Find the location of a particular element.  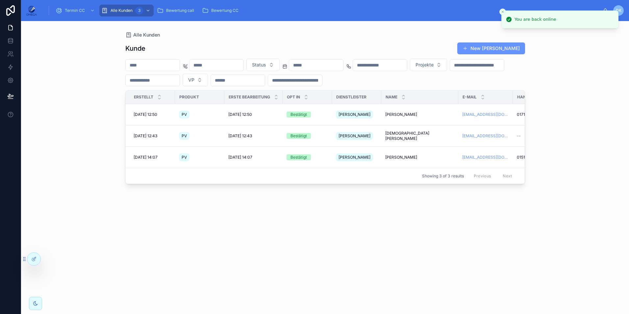

span: Produkt is located at coordinates (189, 97).